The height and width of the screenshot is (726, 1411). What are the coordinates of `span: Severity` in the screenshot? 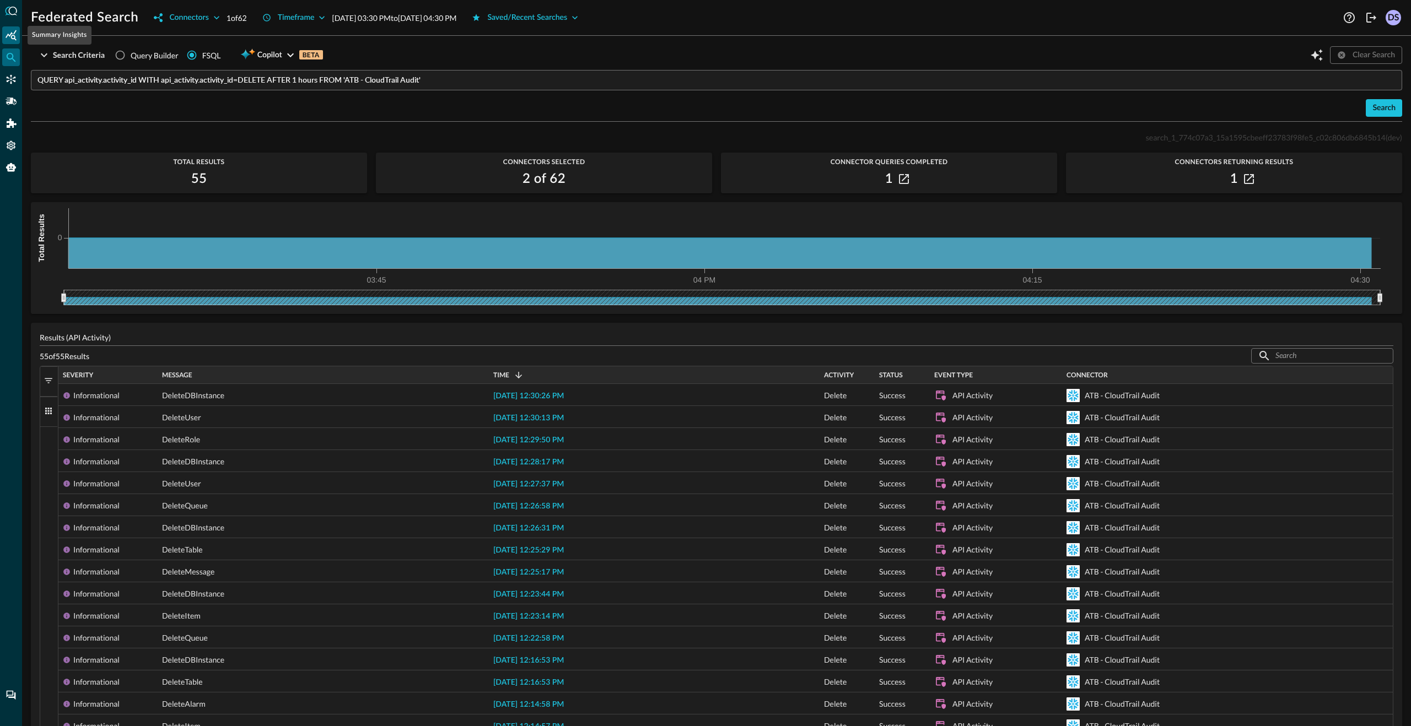 It's located at (78, 375).